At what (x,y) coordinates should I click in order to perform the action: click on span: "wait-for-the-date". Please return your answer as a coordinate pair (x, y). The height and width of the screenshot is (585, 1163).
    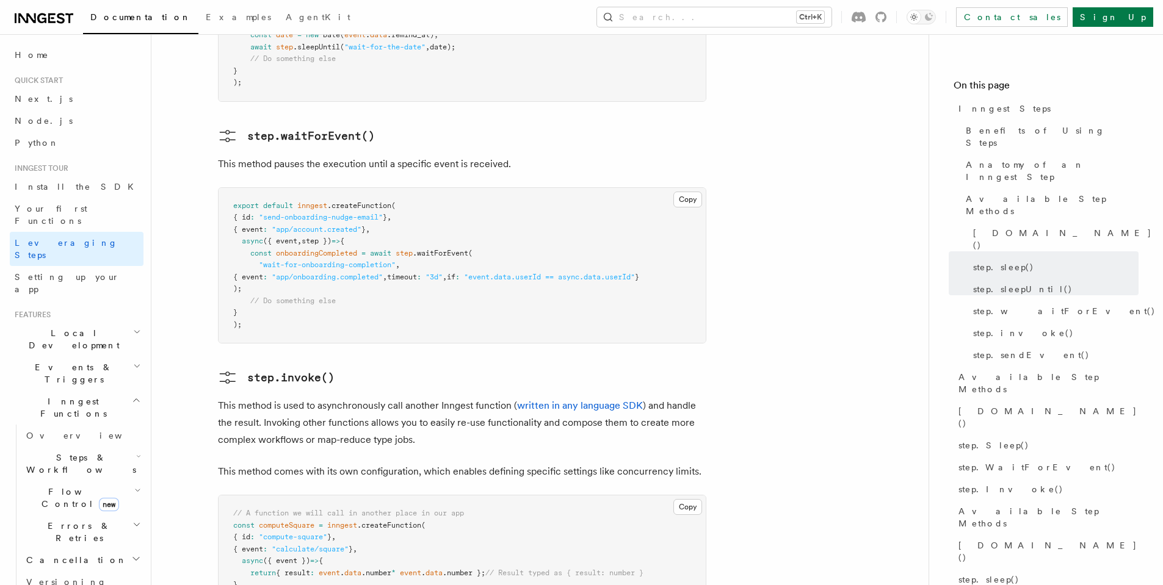
    Looking at the image, I should click on (384, 47).